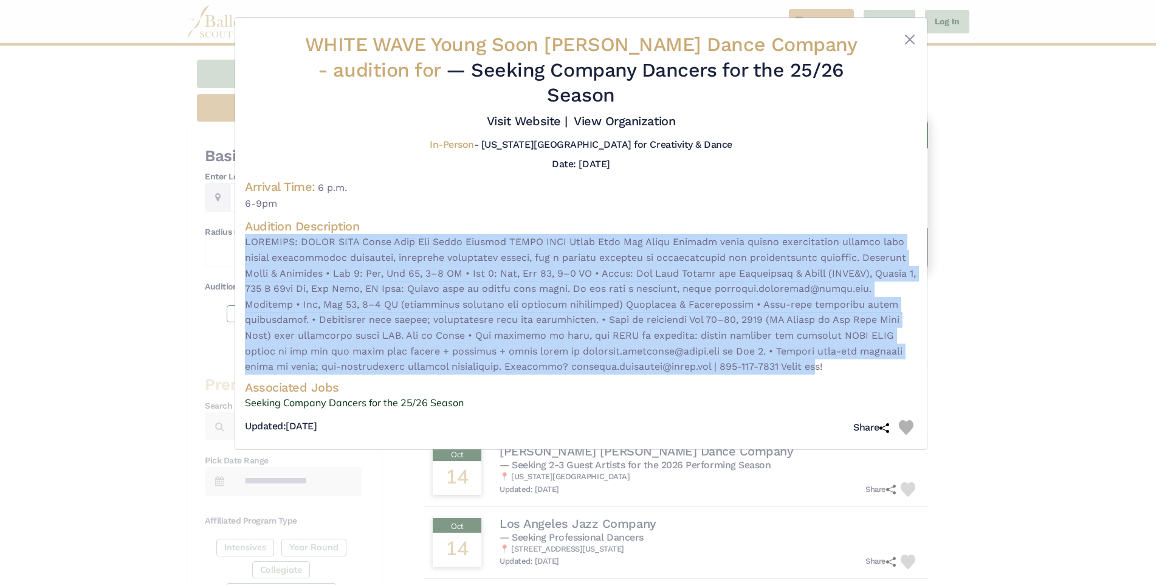  I want to click on h4: Associated Jobs, so click(581, 387).